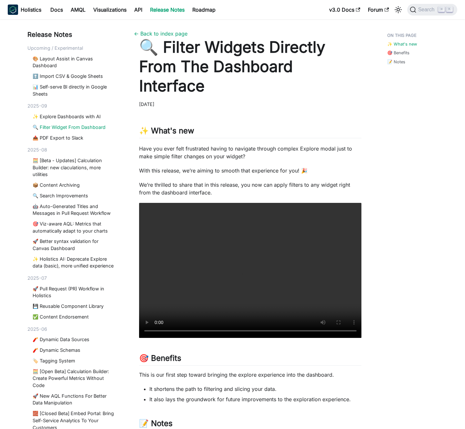  Describe the element at coordinates (73, 48) in the screenshot. I see `div: Upcoming / Experimental` at that location.